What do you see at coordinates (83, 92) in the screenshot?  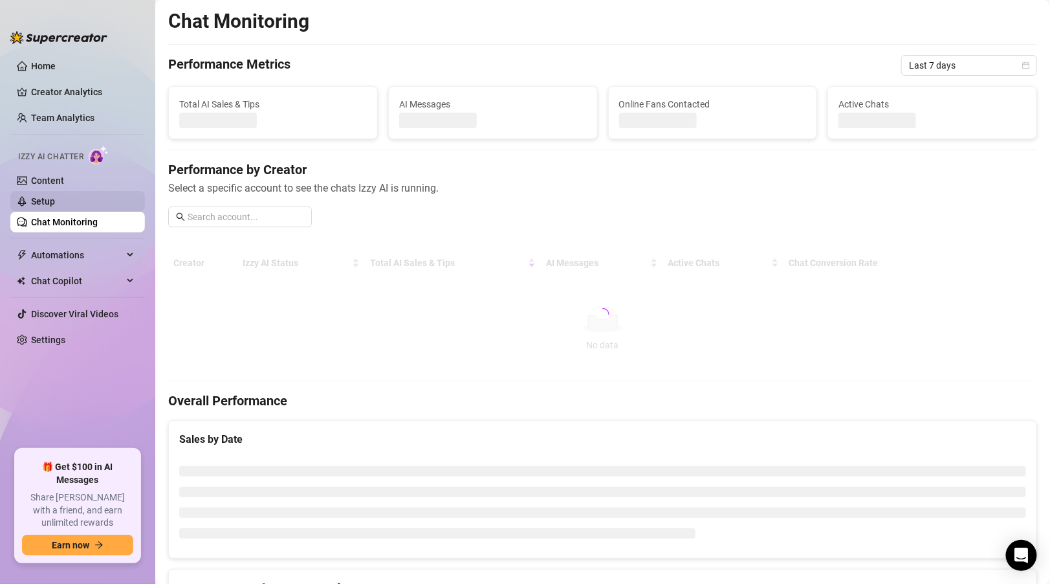 I see `a: Creator Analytics` at bounding box center [83, 92].